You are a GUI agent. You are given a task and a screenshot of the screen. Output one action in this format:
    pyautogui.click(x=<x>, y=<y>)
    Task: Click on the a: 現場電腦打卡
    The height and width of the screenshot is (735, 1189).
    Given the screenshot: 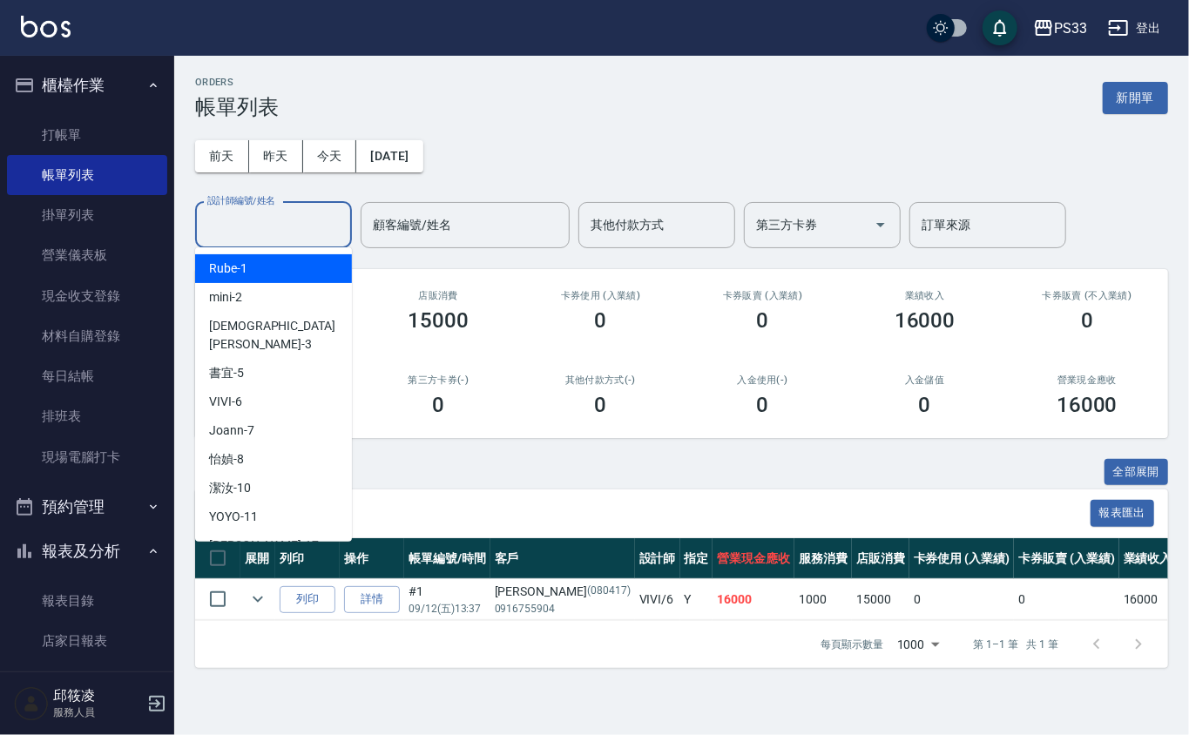 What is the action you would take?
    pyautogui.click(x=87, y=457)
    